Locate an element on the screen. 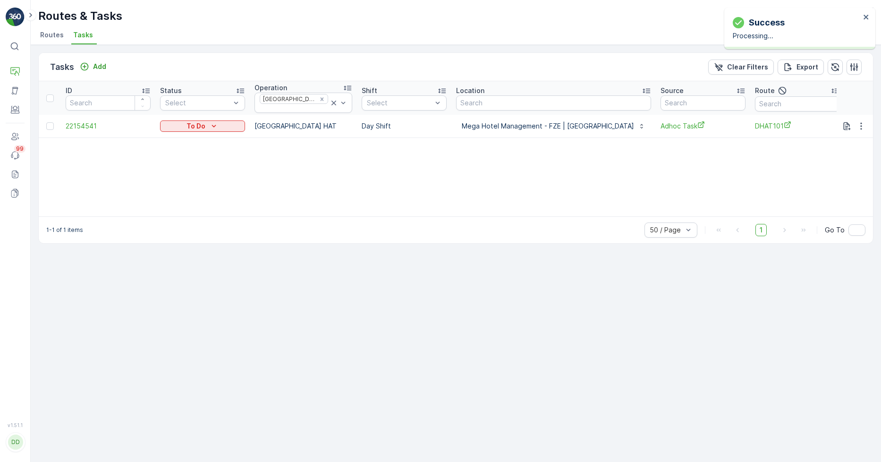 The image size is (881, 462). p: Route is located at coordinates (765, 91).